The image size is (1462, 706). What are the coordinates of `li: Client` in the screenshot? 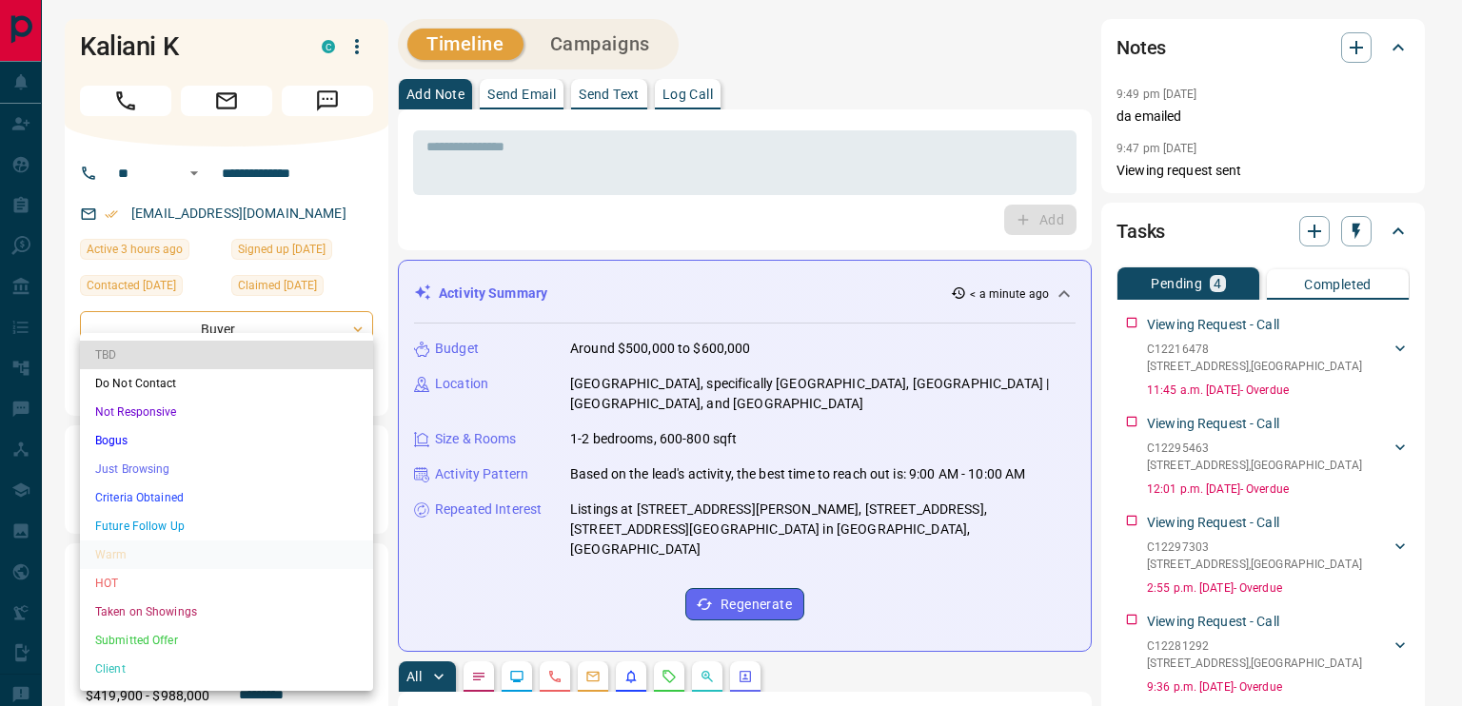 It's located at (227, 669).